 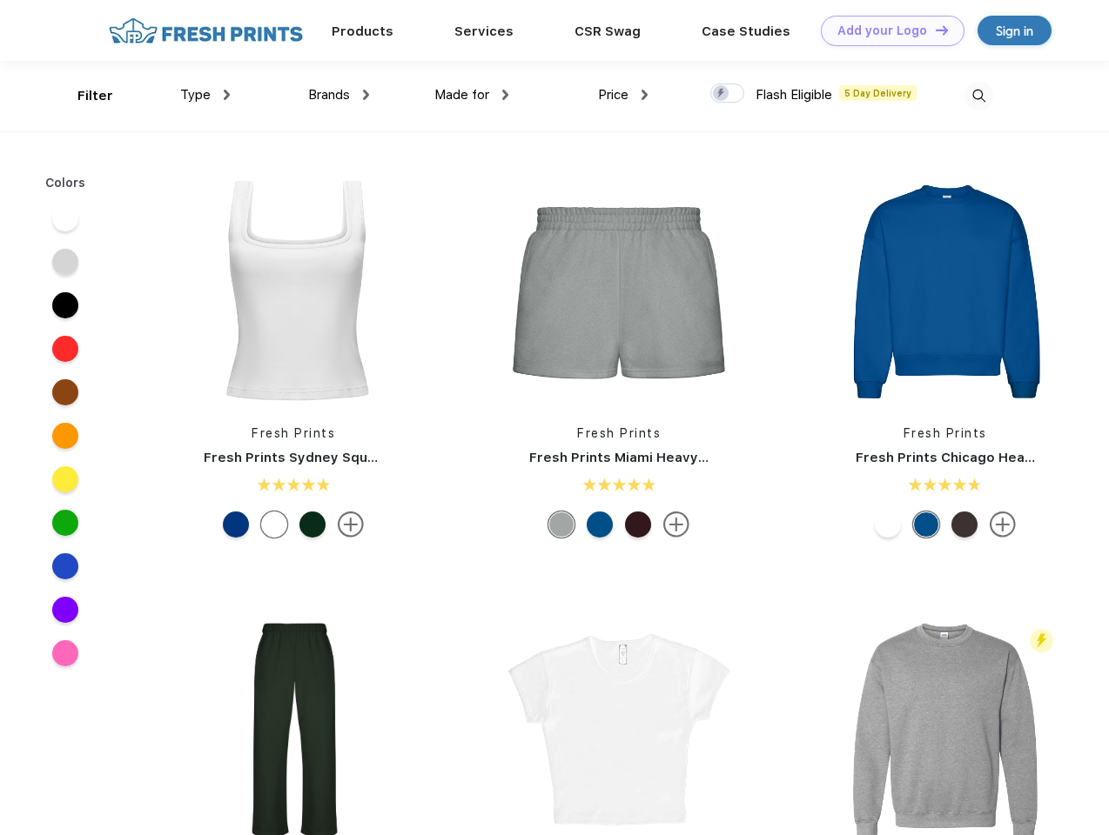 What do you see at coordinates (613, 95) in the screenshot?
I see `span: Price` at bounding box center [613, 95].